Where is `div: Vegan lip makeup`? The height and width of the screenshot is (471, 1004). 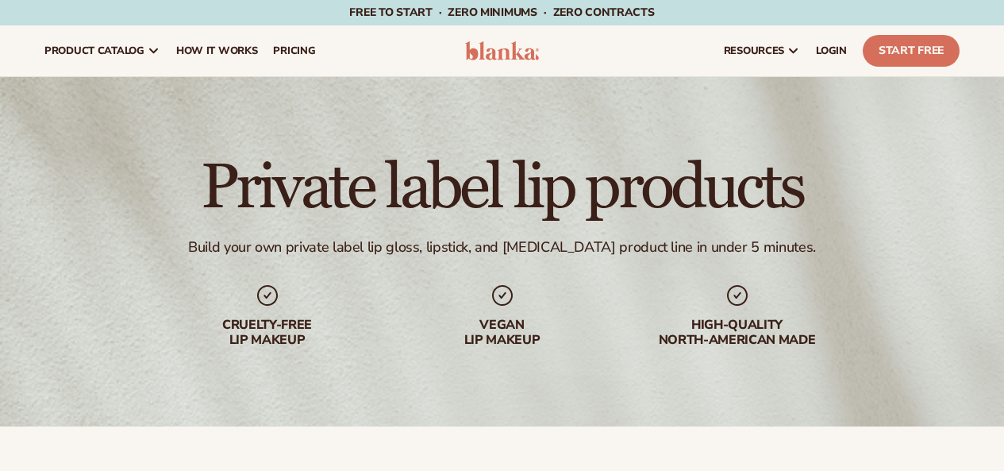 div: Vegan lip makeup is located at coordinates (502, 332).